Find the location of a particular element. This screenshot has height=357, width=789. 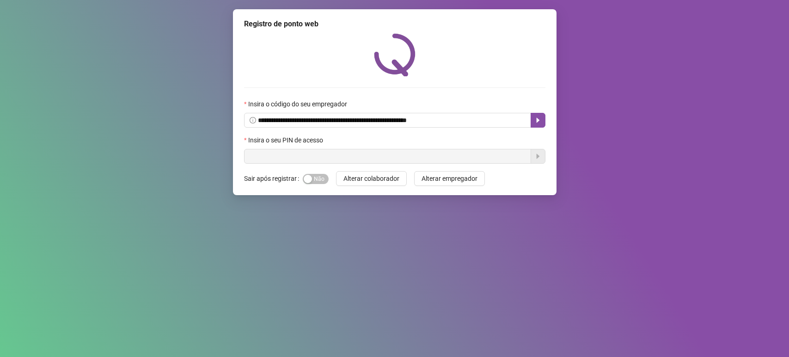

button: Alterar colaborador is located at coordinates (371, 179).